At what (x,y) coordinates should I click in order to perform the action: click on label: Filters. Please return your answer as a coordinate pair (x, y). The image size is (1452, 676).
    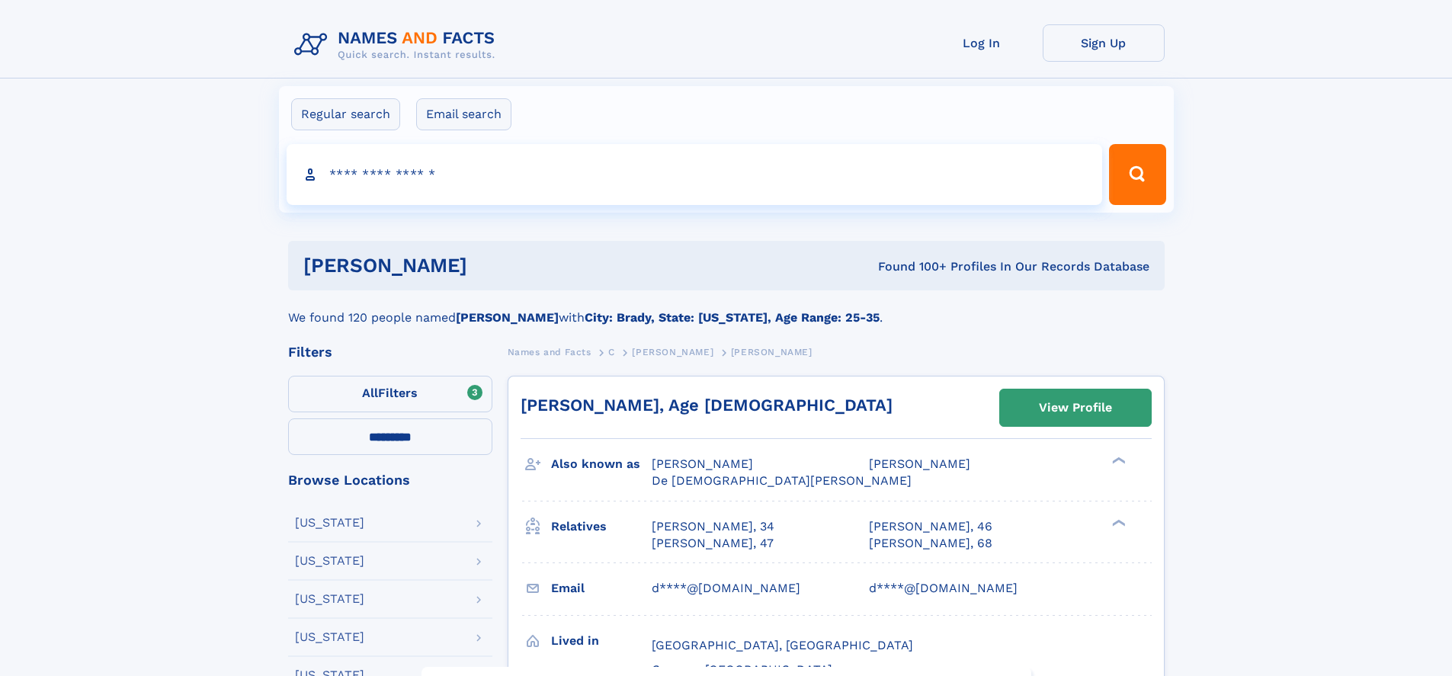
    Looking at the image, I should click on (390, 394).